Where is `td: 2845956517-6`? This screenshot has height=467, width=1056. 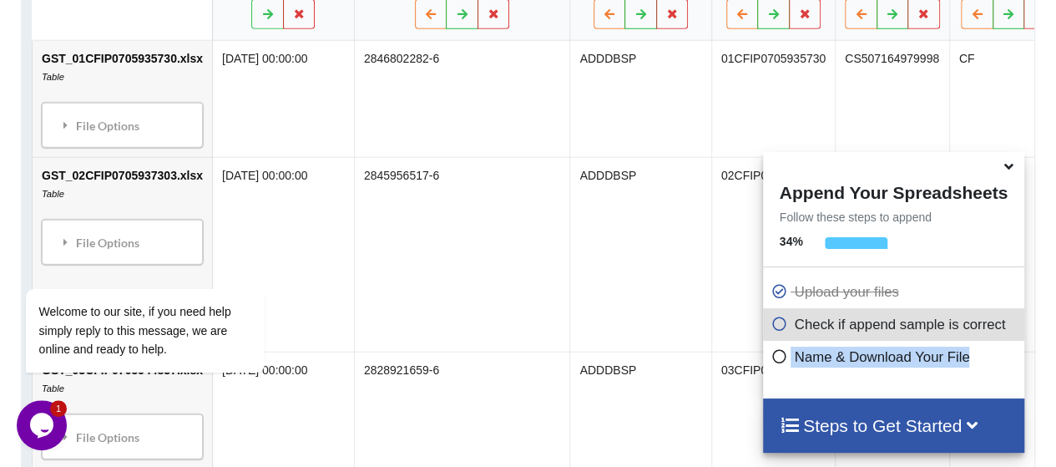 td: 2845956517-6 is located at coordinates (462, 253).